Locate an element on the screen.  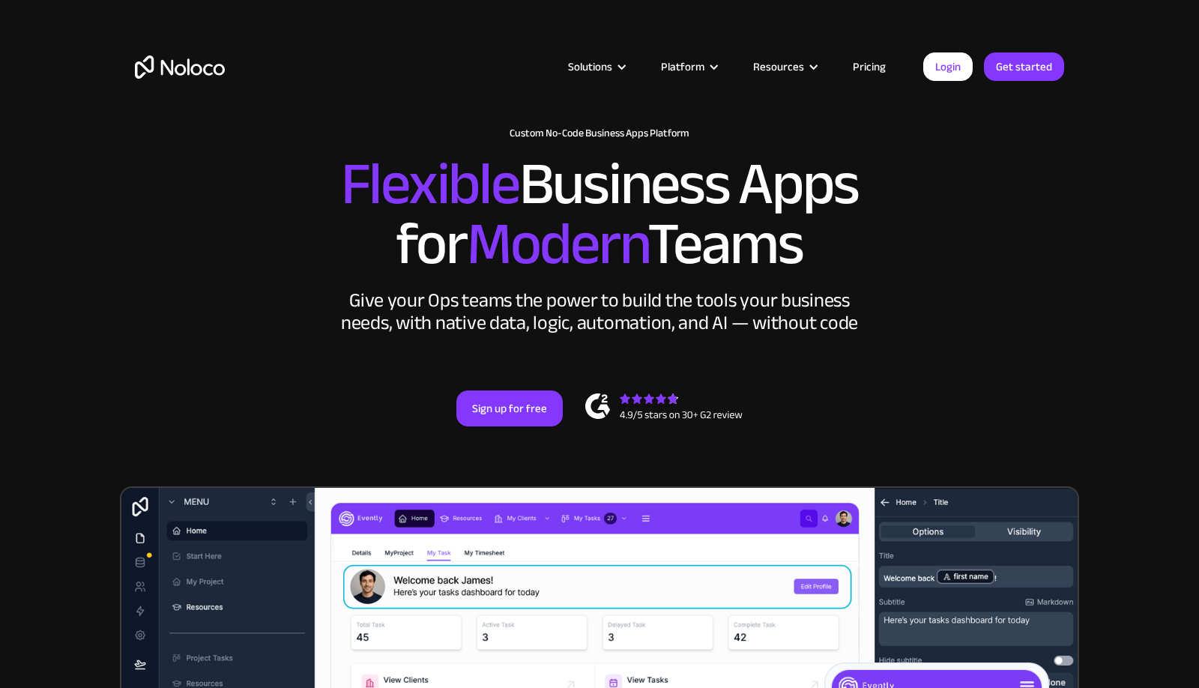
a: Login is located at coordinates (948, 67).